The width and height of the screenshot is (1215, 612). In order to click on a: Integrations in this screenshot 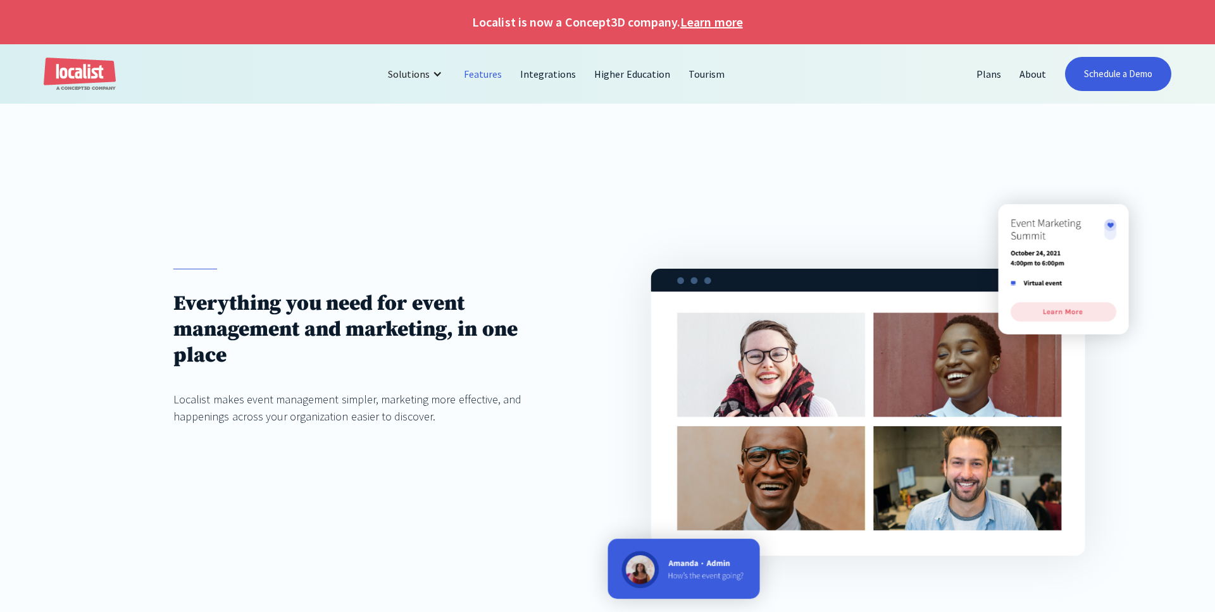, I will do `click(548, 74)`.